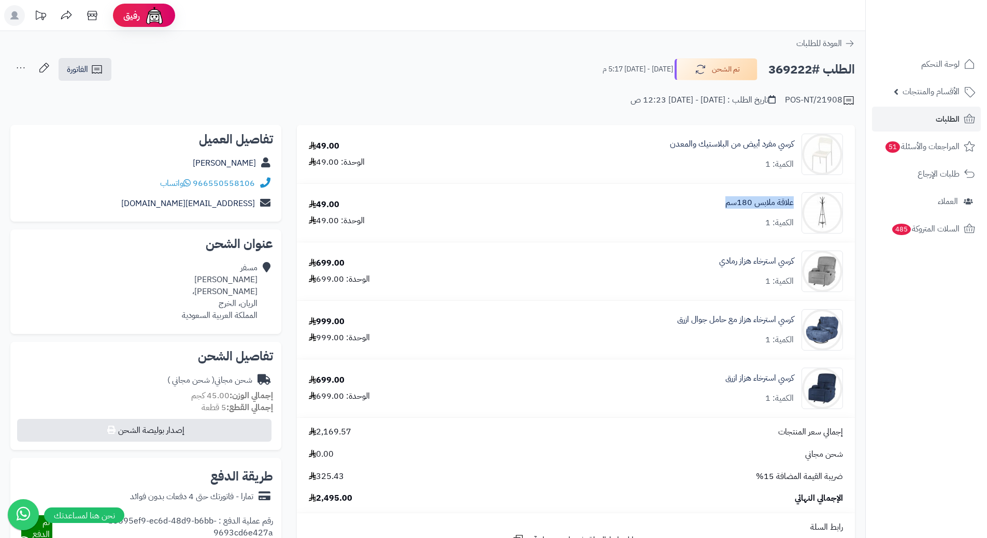  Describe the element at coordinates (926, 229) in the screenshot. I see `a: السلات المتروكة485` at that location.